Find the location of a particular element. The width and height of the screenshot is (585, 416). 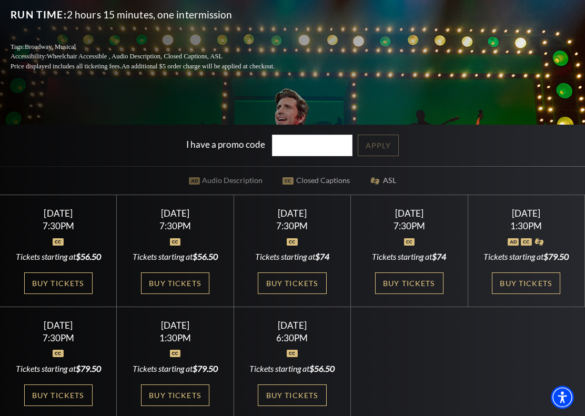

p: 2 hours 15 minutes, one intermission is located at coordinates (155, 15).